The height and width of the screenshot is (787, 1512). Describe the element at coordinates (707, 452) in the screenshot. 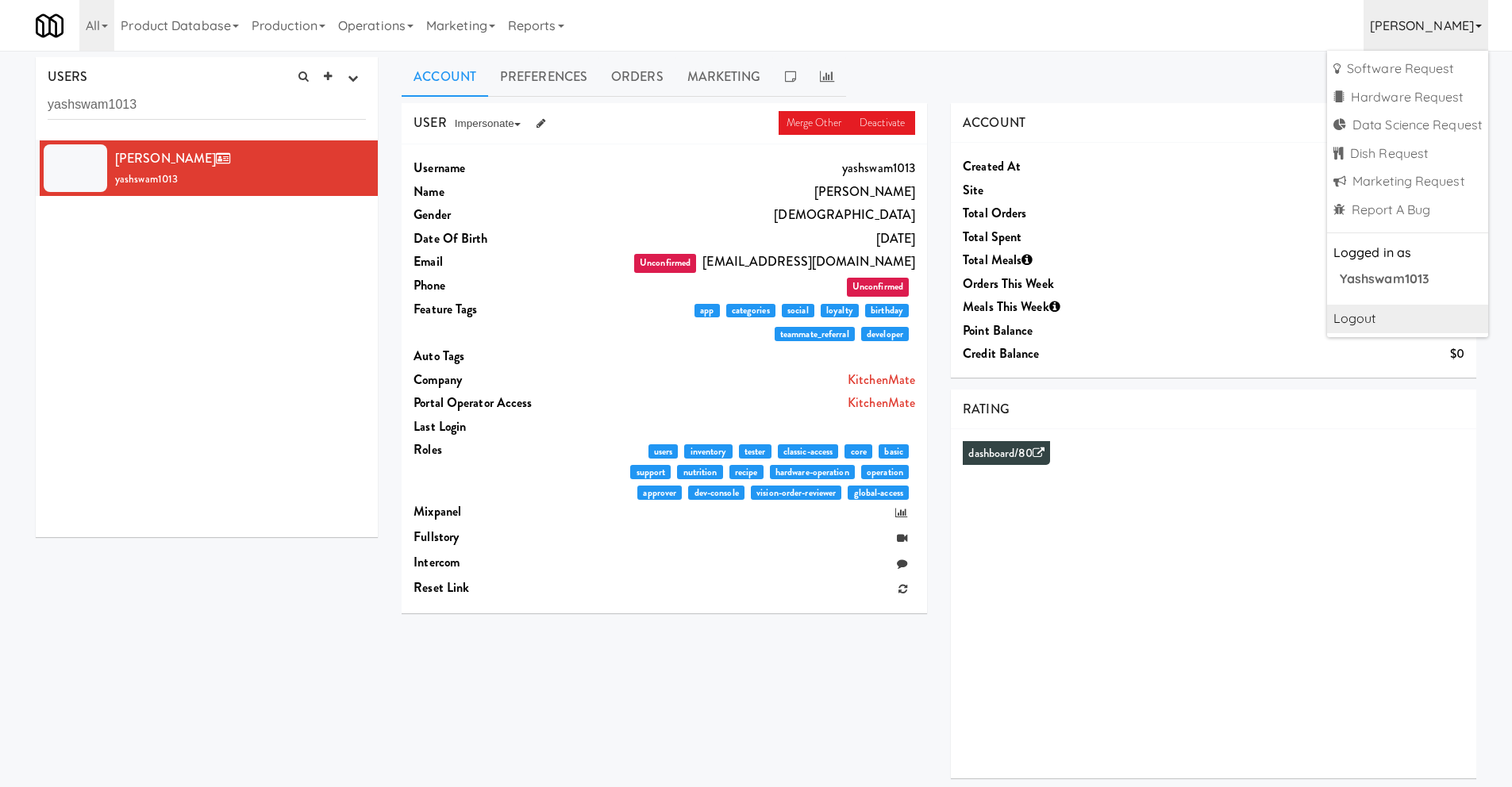

I see `span: inventory` at that location.